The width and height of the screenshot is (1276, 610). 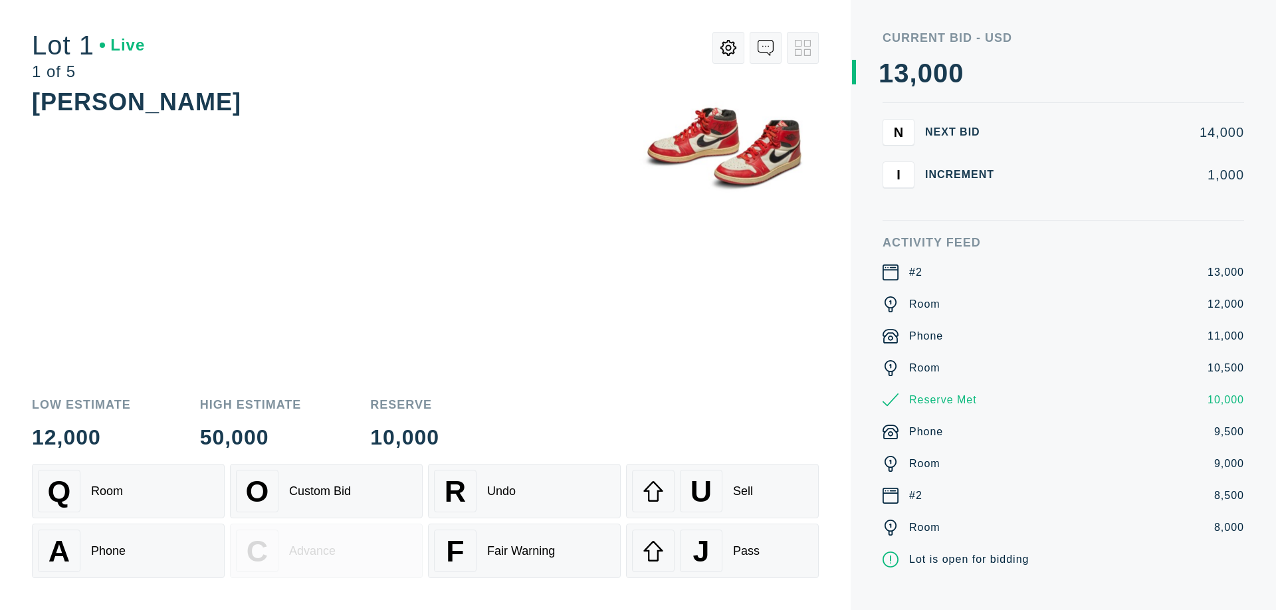 I want to click on div: 8,500, so click(x=1229, y=496).